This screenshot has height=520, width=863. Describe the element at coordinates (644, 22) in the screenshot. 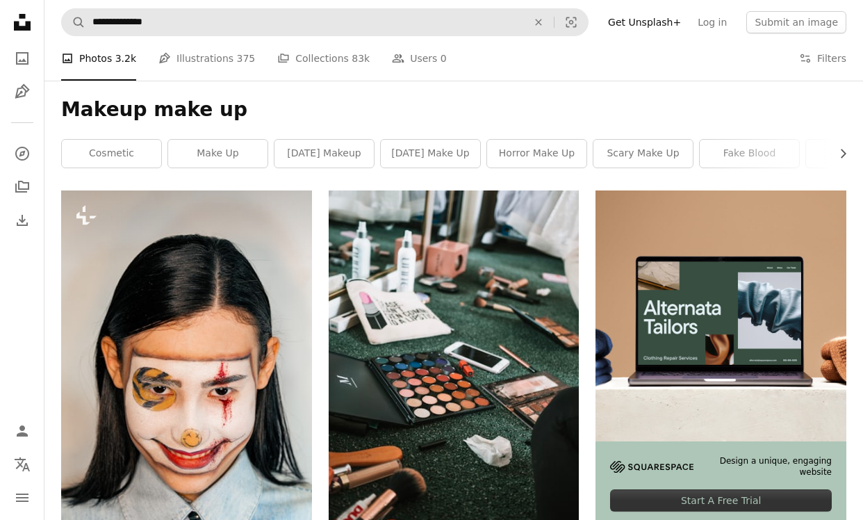

I see `a: Get Unsplash+` at that location.